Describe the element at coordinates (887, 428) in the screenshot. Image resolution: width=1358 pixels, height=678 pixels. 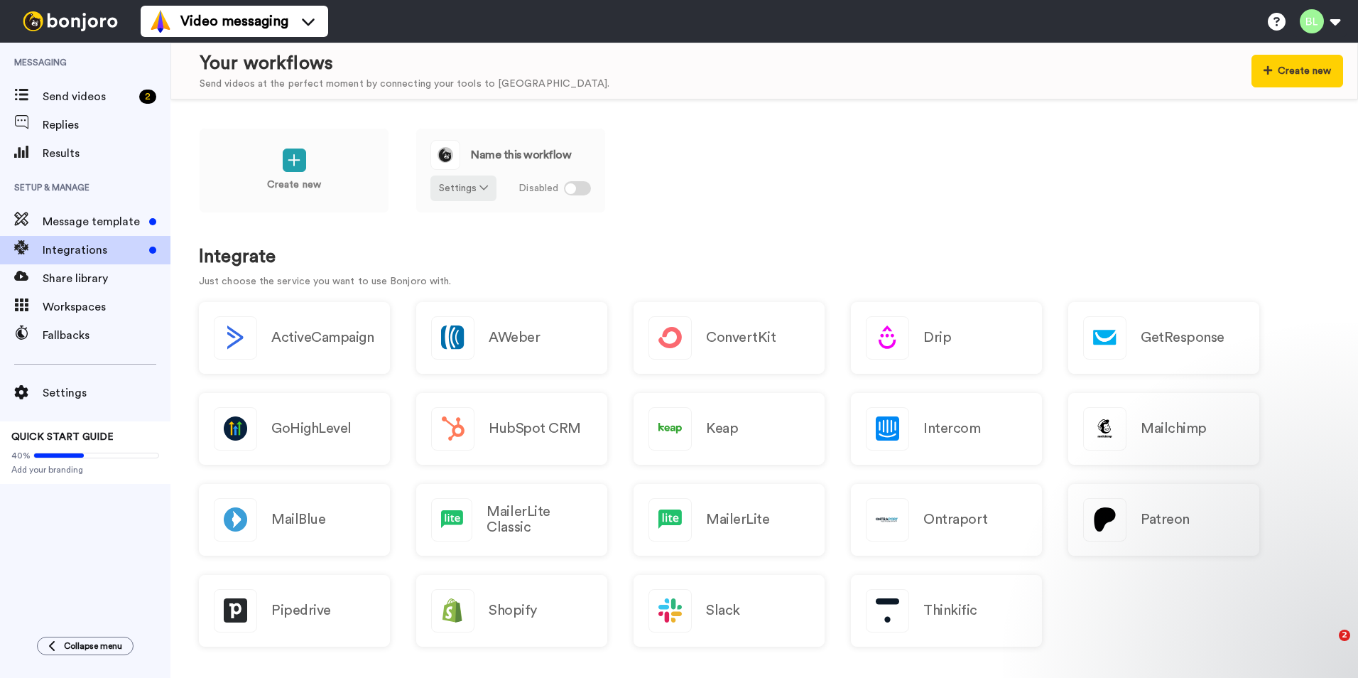
I see `img: logo_intercom.svg` at that location.